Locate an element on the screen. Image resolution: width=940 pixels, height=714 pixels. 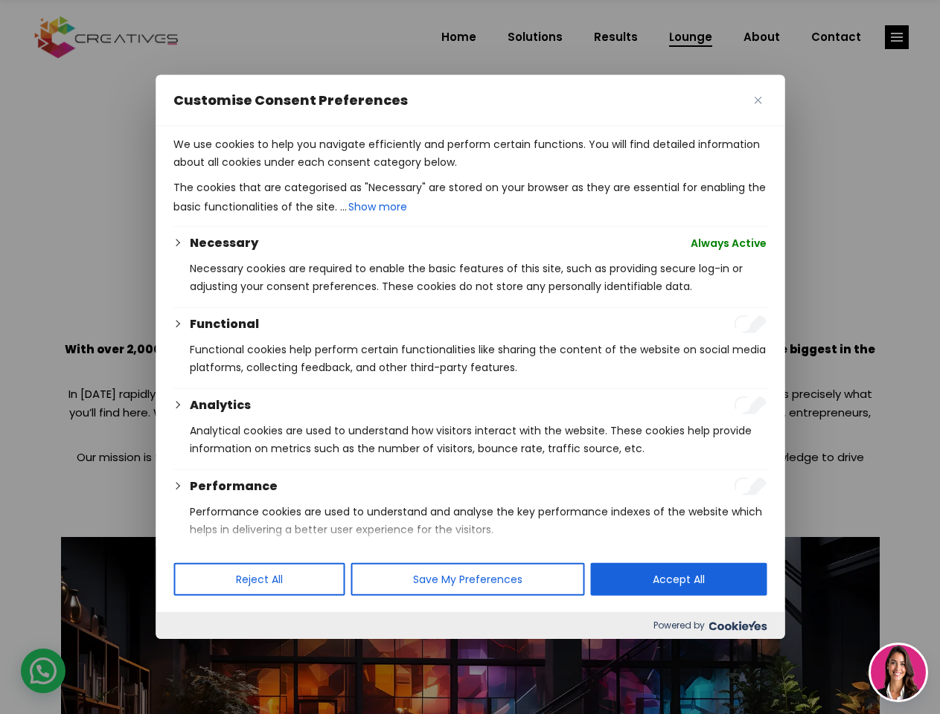
button: Accept All is located at coordinates (678, 579).